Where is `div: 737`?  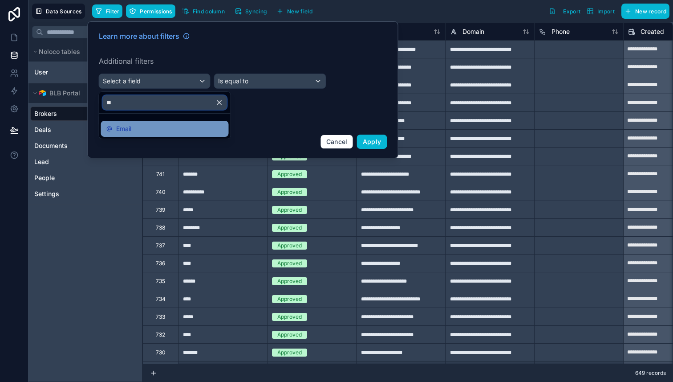
div: 737 is located at coordinates (160, 245).